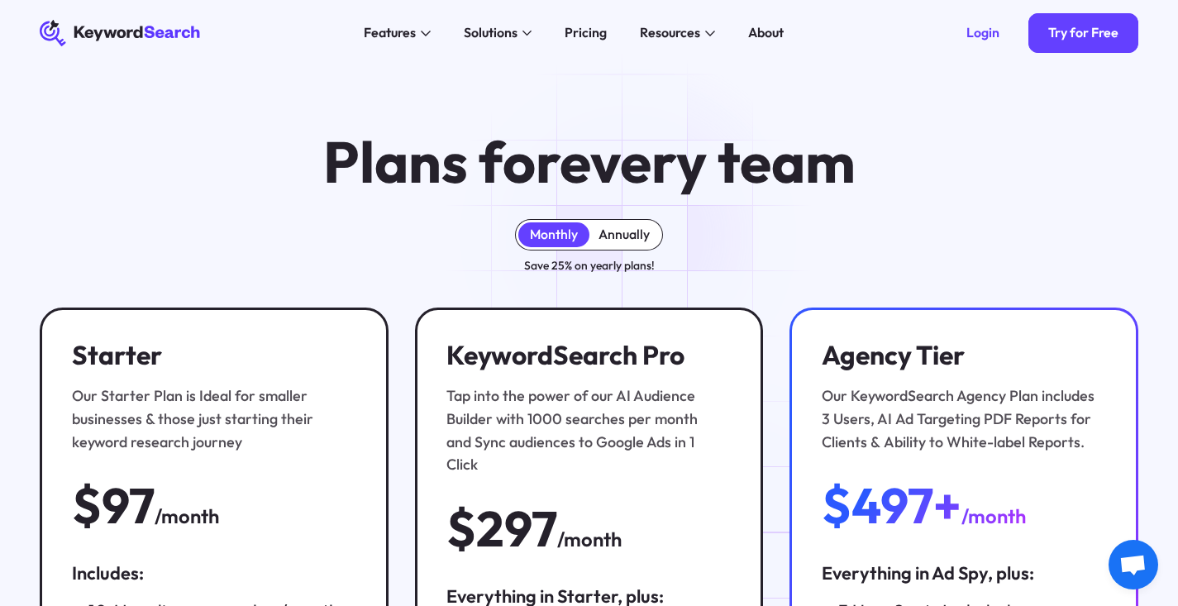 The height and width of the screenshot is (606, 1178). What do you see at coordinates (1134, 565) in the screenshot?
I see `a: Open chat` at bounding box center [1134, 565].